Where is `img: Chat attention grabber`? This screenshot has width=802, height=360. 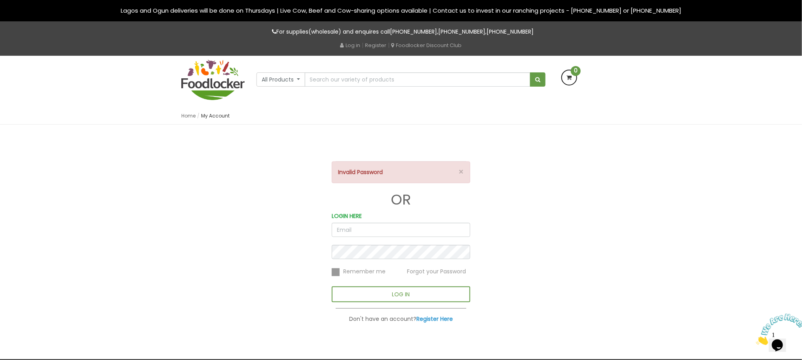 img: Chat attention grabber is located at coordinates (28, 19).